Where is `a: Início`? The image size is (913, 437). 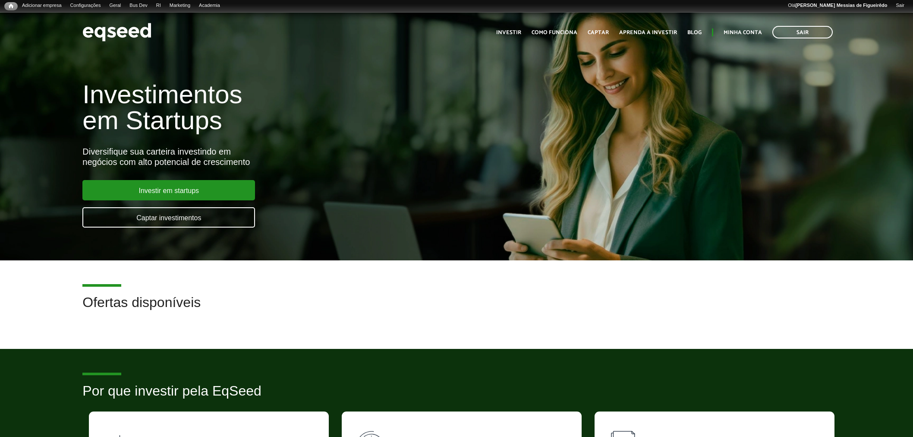 a: Início is located at coordinates (11, 6).